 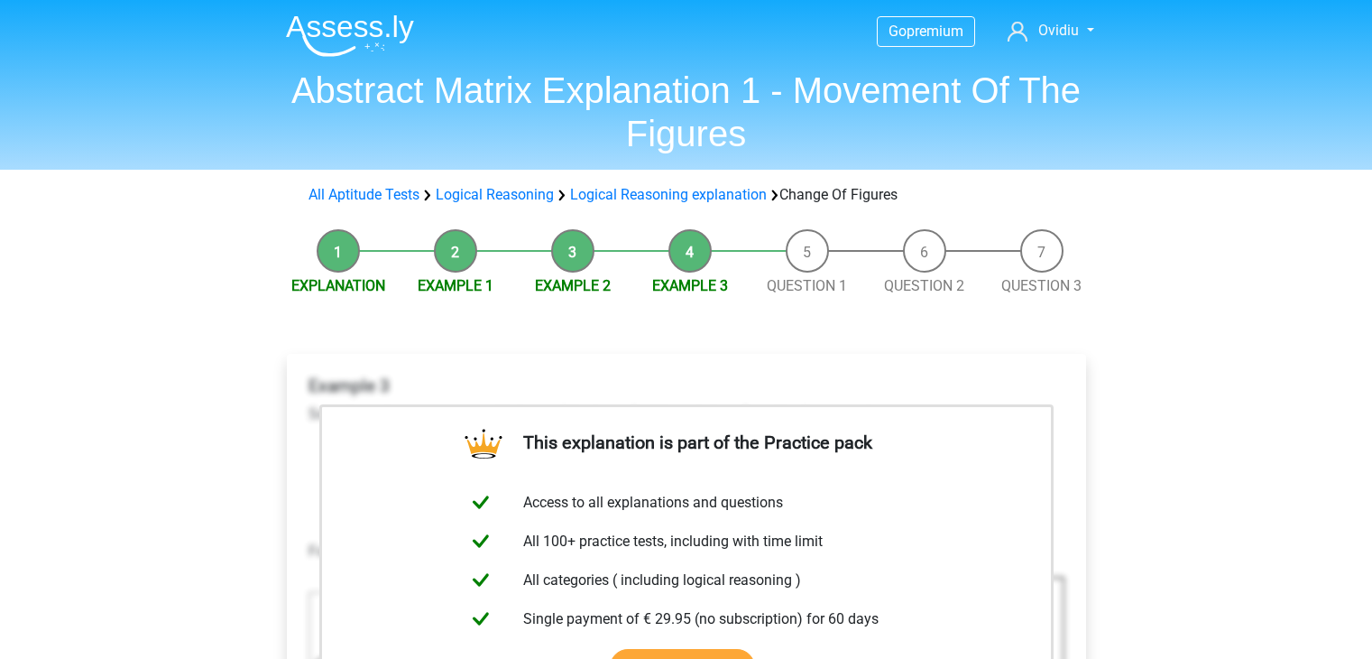 I want to click on a: Question 1, so click(x=807, y=285).